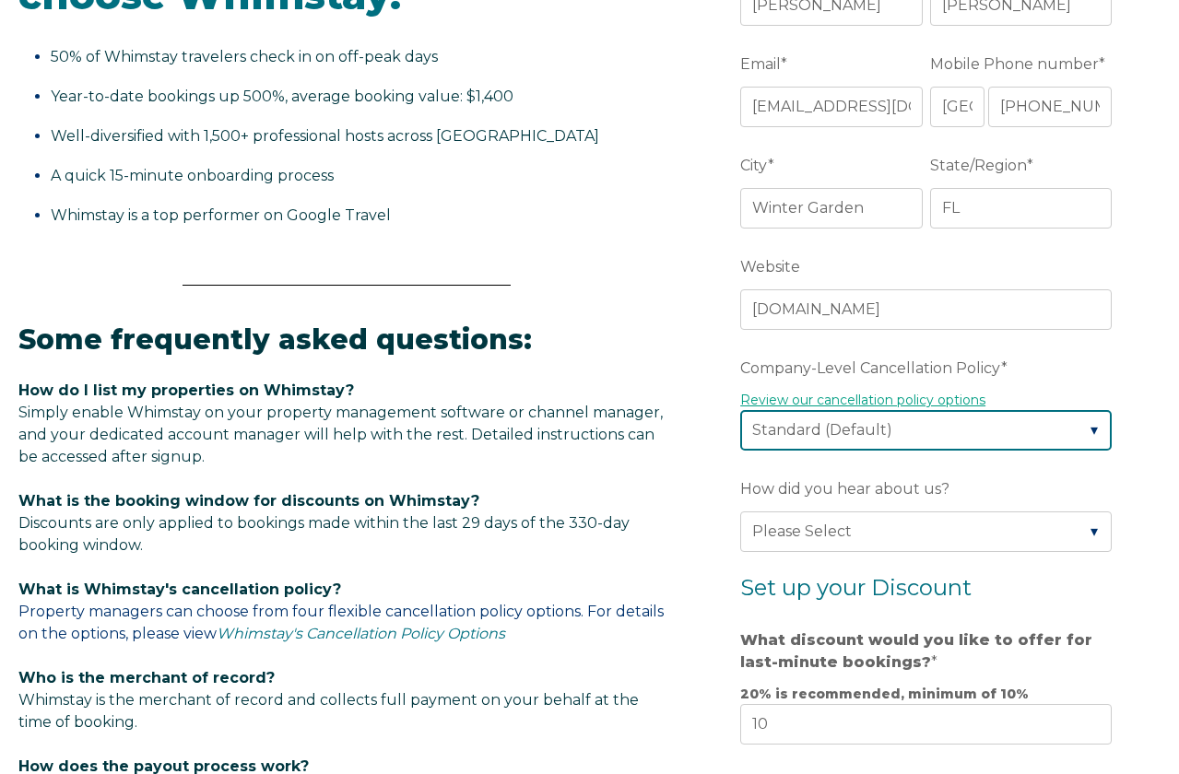 This screenshot has width=1179, height=774. What do you see at coordinates (863, 400) in the screenshot?
I see `a: Review our cancellation policy options` at bounding box center [863, 400].